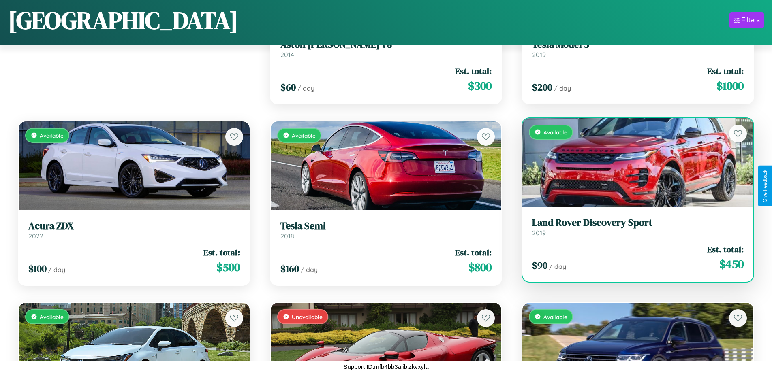 This screenshot has height=372, width=772. Describe the element at coordinates (37, 269) in the screenshot. I see `span: $ 100` at that location.